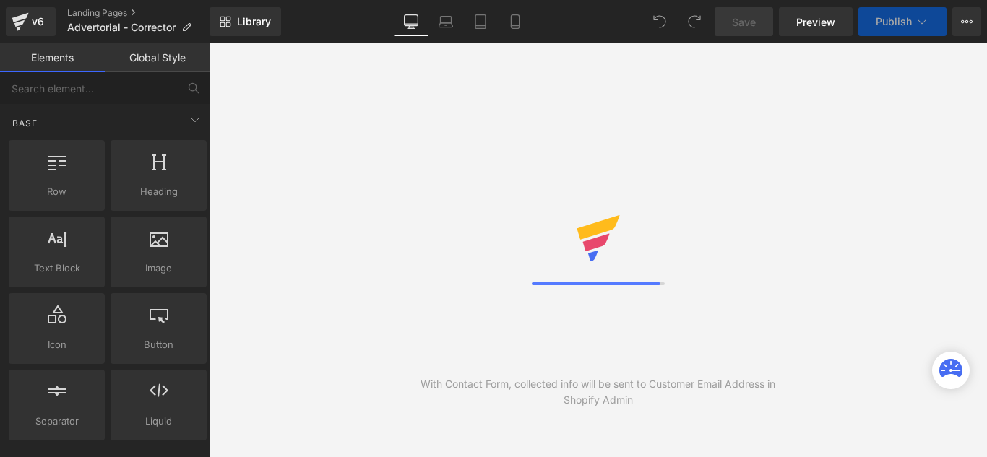 This screenshot has width=987, height=457. What do you see at coordinates (56, 192) in the screenshot?
I see `span: Row` at bounding box center [56, 192].